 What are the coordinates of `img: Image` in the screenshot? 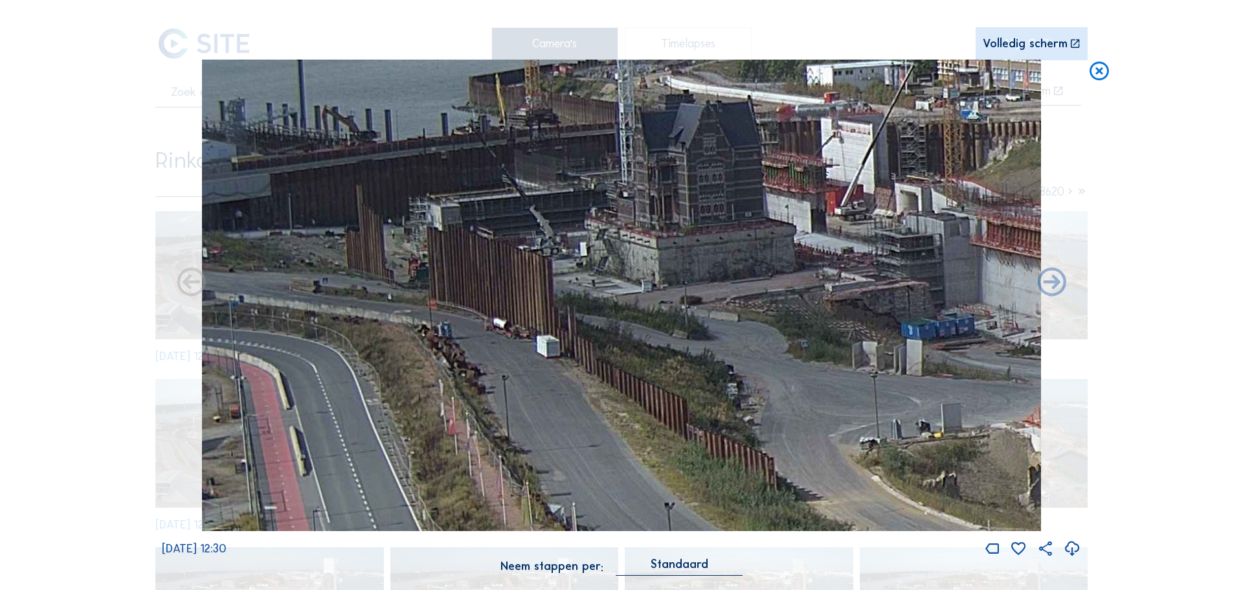 It's located at (621, 295).